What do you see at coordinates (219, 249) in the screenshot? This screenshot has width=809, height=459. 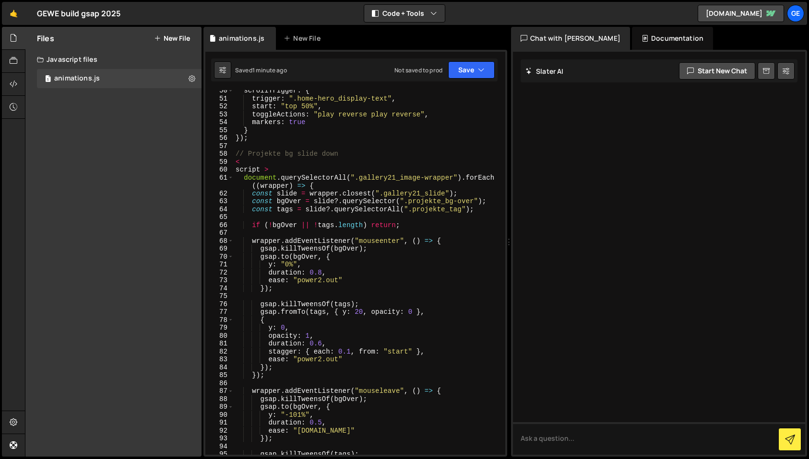 I see `div: 69` at bounding box center [219, 249].